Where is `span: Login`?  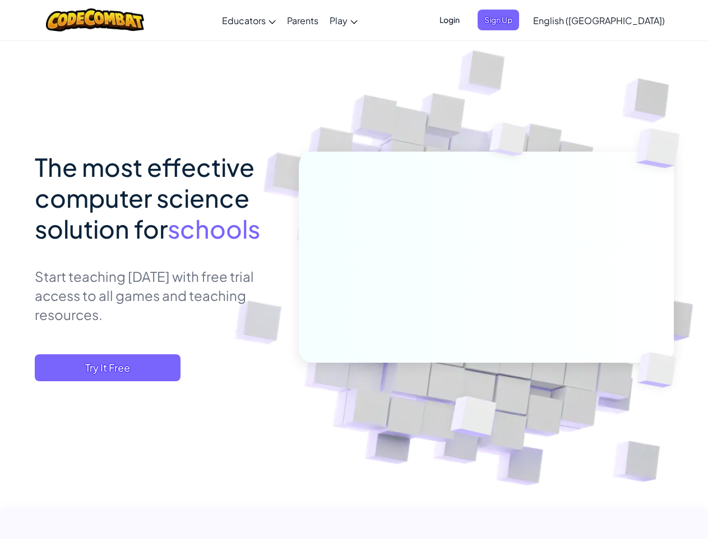
span: Login is located at coordinates (450, 20).